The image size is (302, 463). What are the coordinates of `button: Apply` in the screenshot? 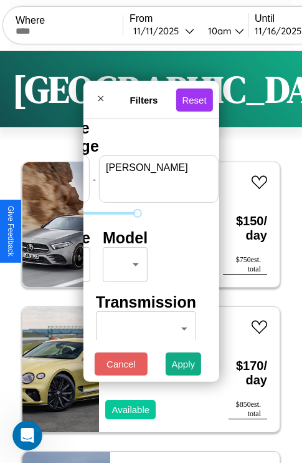 It's located at (184, 363).